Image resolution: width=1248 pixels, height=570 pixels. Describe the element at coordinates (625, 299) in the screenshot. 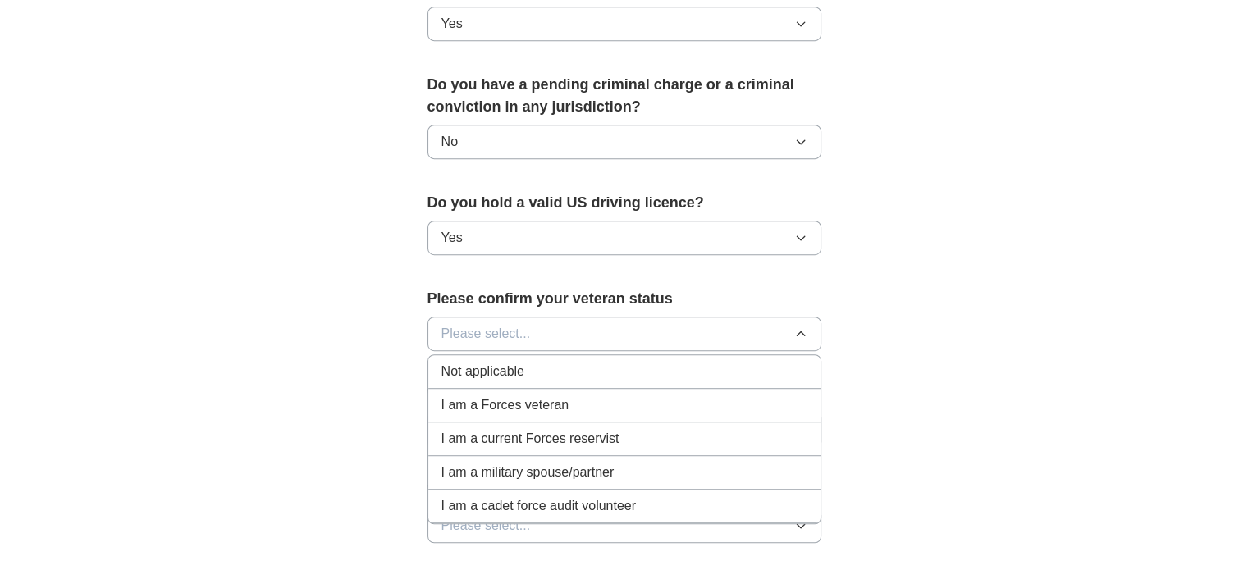

I see `label: Please confirm your veteran status` at that location.